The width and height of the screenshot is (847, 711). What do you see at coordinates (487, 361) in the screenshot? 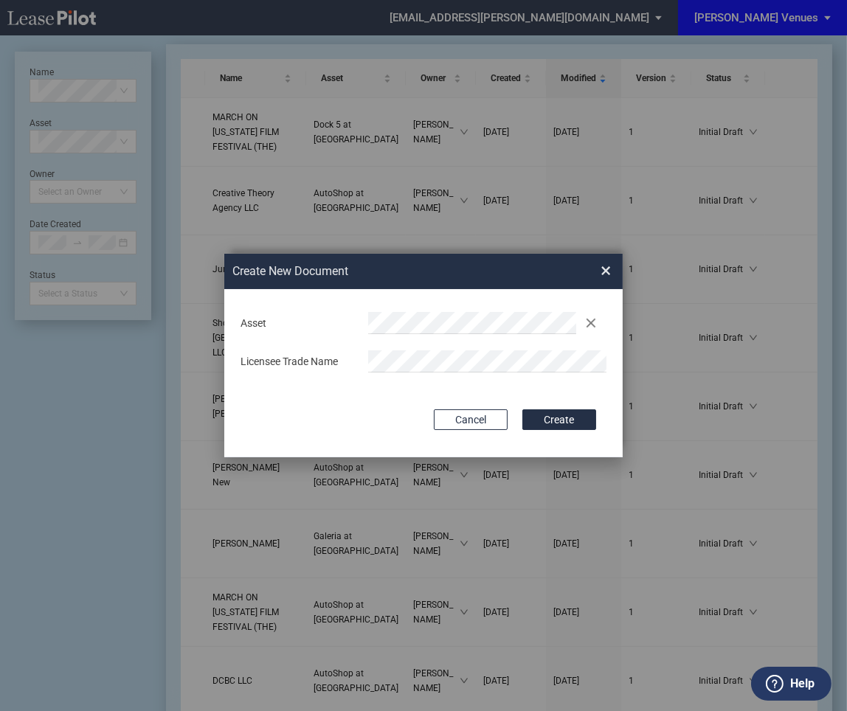
I see `input: Licensee Trade Name` at bounding box center [487, 361].